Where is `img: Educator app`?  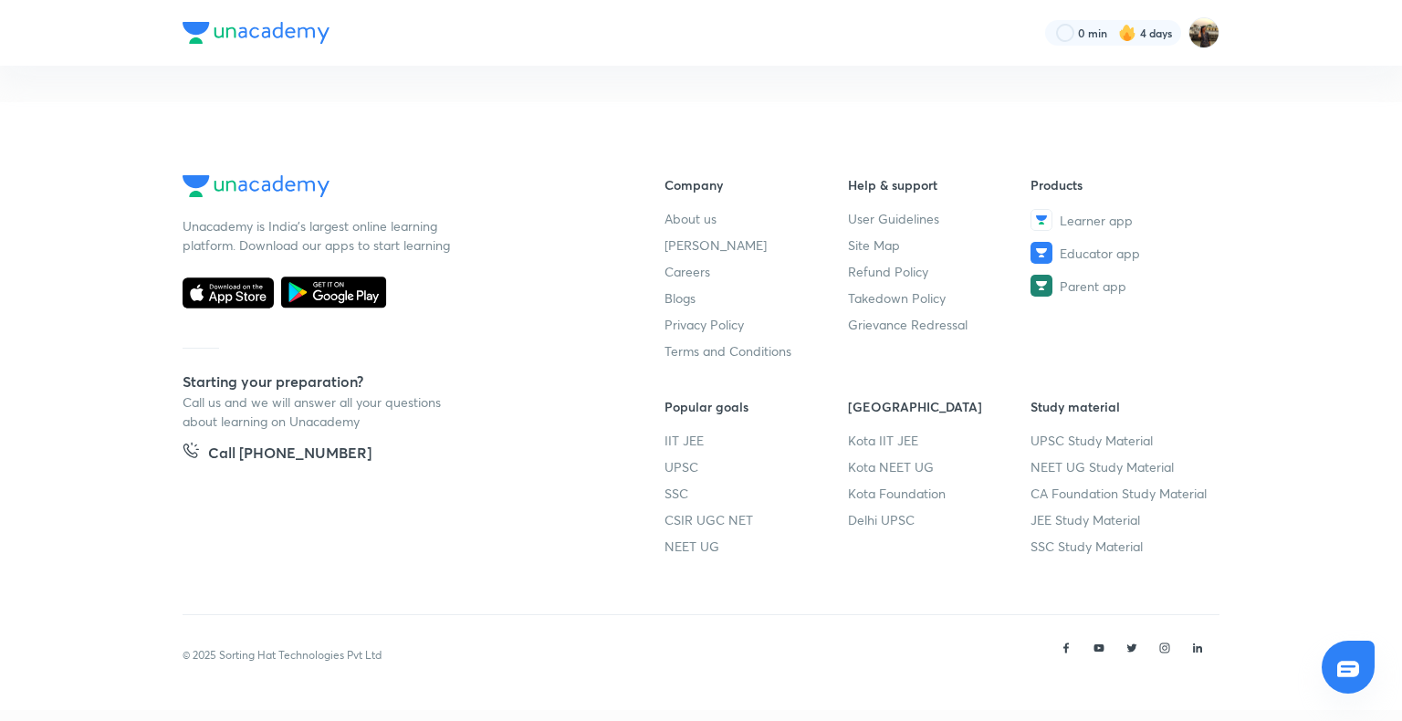
img: Educator app is located at coordinates (1041, 253).